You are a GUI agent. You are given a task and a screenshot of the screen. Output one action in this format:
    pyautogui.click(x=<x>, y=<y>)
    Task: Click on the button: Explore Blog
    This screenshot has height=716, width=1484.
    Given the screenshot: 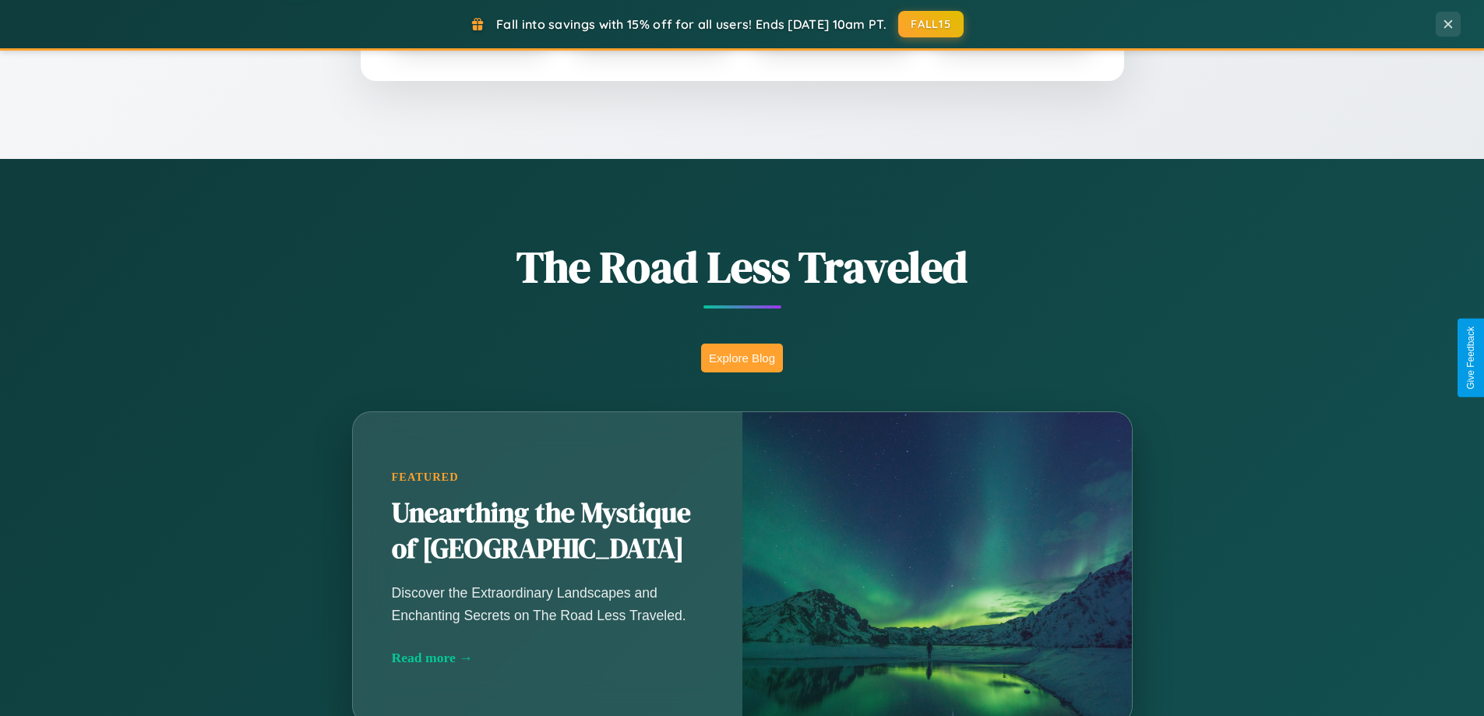 What is the action you would take?
    pyautogui.click(x=742, y=358)
    